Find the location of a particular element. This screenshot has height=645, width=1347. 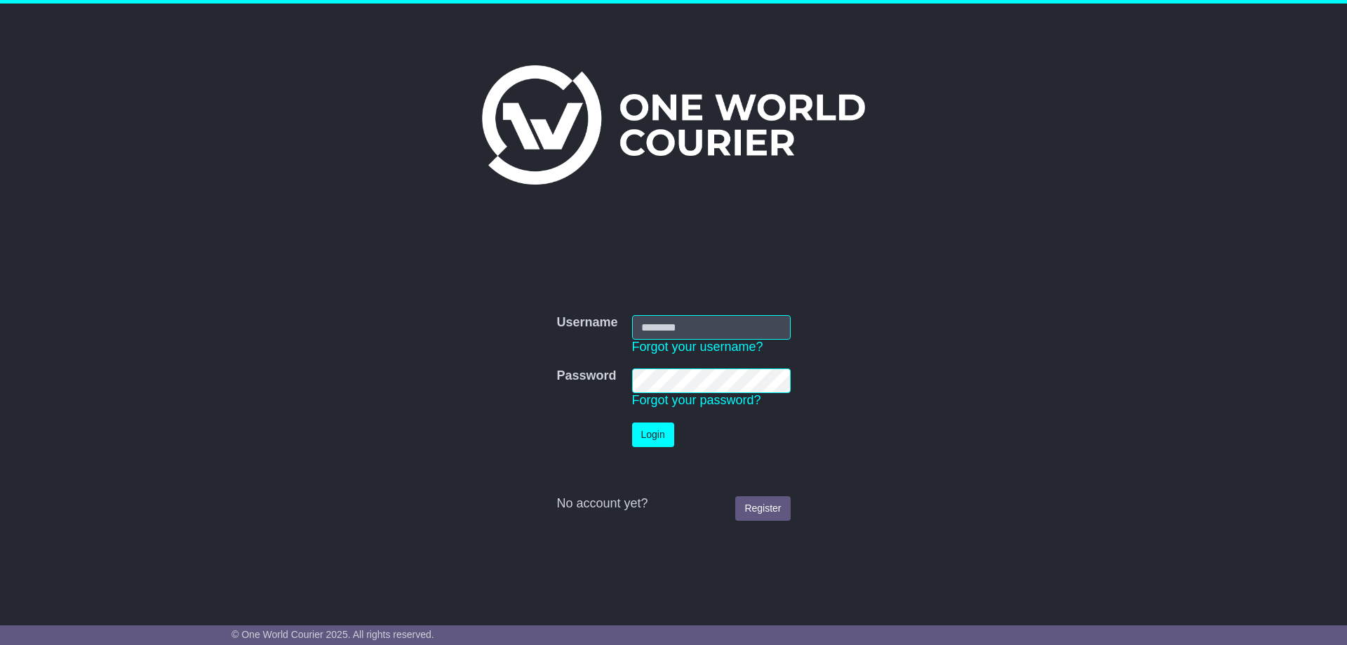

button: Login is located at coordinates (653, 434).